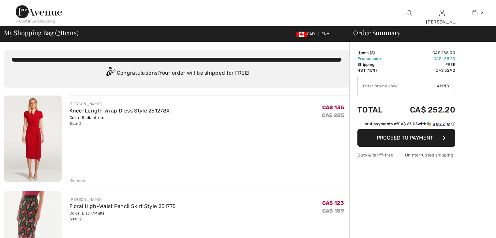  What do you see at coordinates (333, 211) in the screenshot?
I see `s: CA$ 189` at bounding box center [333, 211].